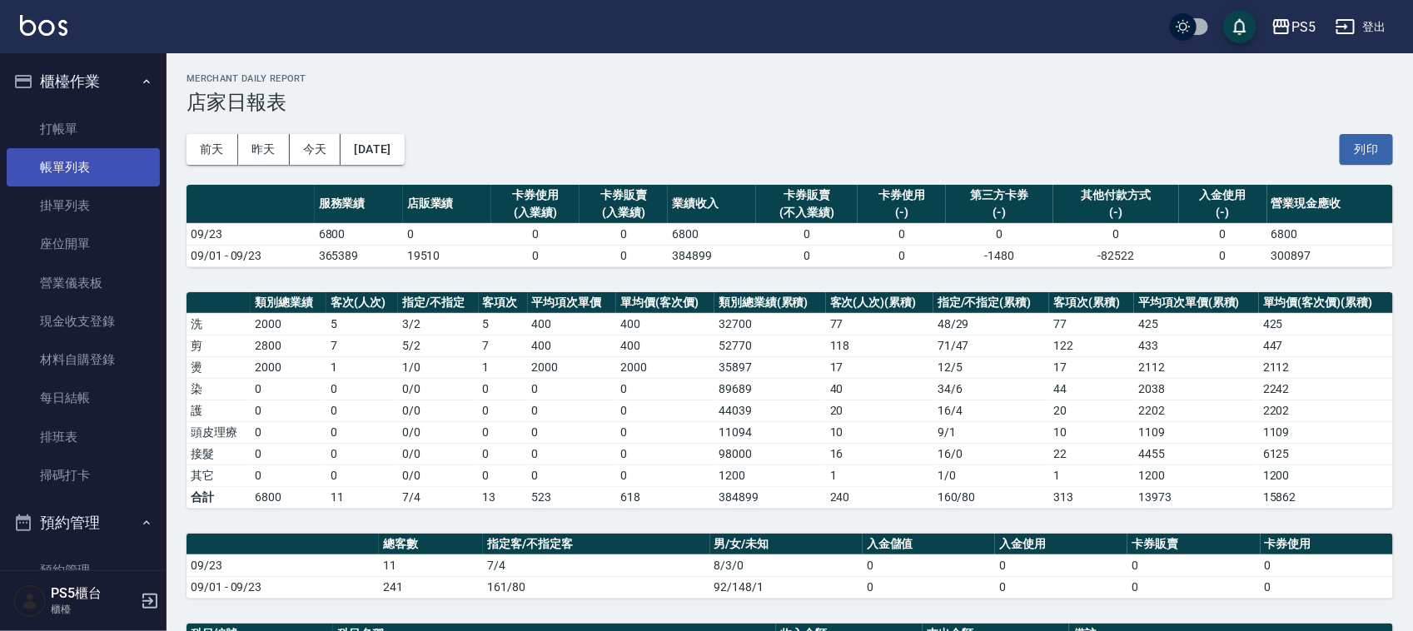  I want to click on th: 業績收入, so click(712, 204).